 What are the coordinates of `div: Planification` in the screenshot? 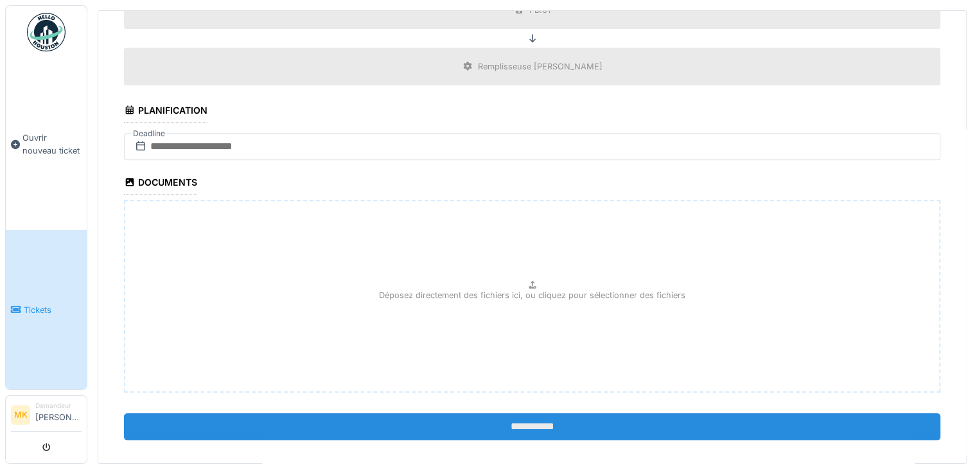 It's located at (166, 112).